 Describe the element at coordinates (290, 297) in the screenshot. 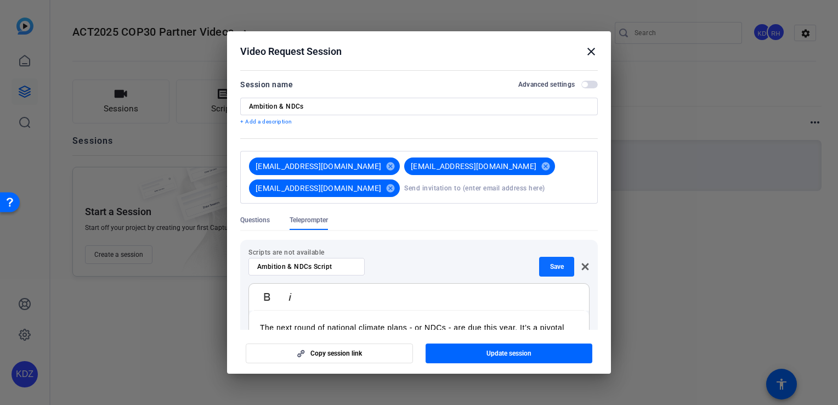

I see `button: Italic (Ctrl+I)` at that location.